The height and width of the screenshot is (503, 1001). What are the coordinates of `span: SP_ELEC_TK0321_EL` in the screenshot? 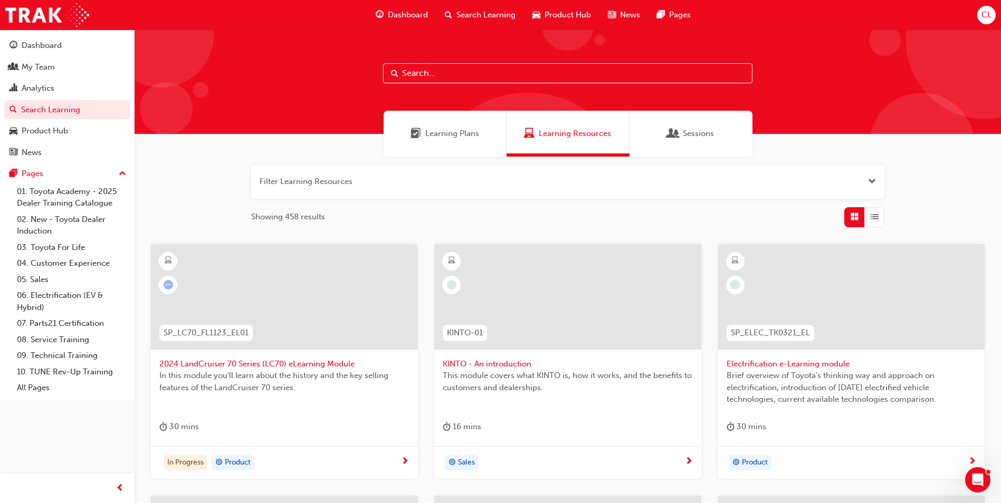 It's located at (770, 333).